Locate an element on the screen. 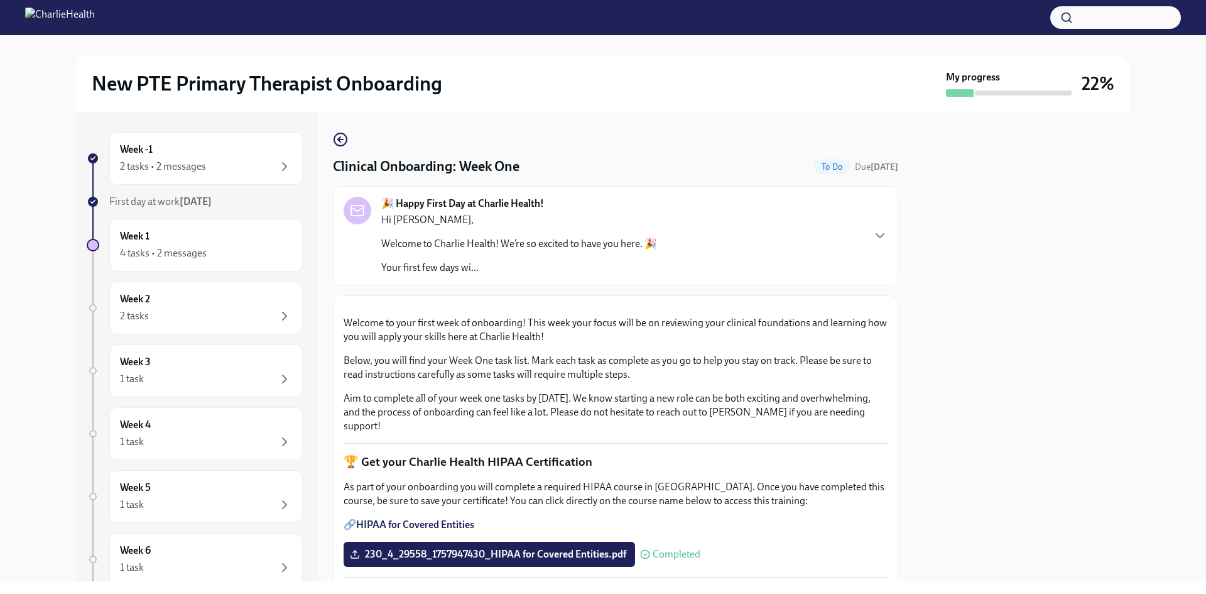  p: Your first few days wi... is located at coordinates (519, 268).